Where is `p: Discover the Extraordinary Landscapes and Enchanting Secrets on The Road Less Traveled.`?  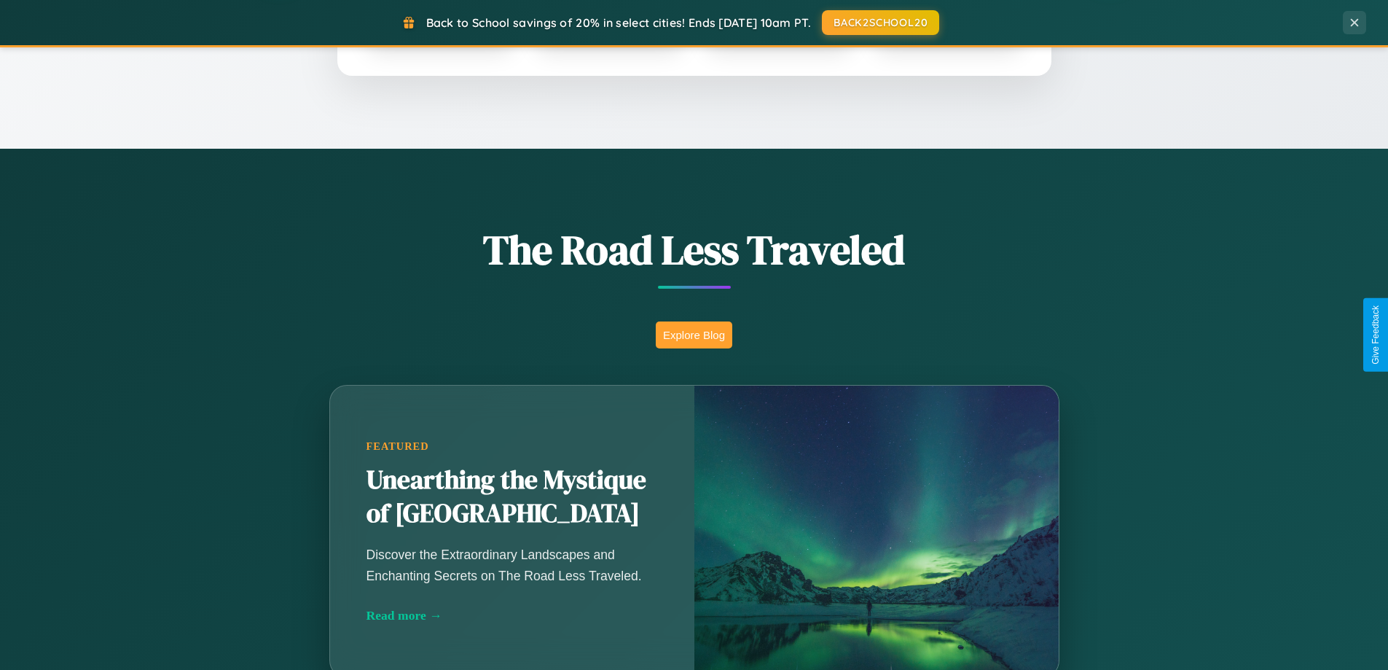
p: Discover the Extraordinary Landscapes and Enchanting Secrets on The Road Less Traveled. is located at coordinates (512, 565).